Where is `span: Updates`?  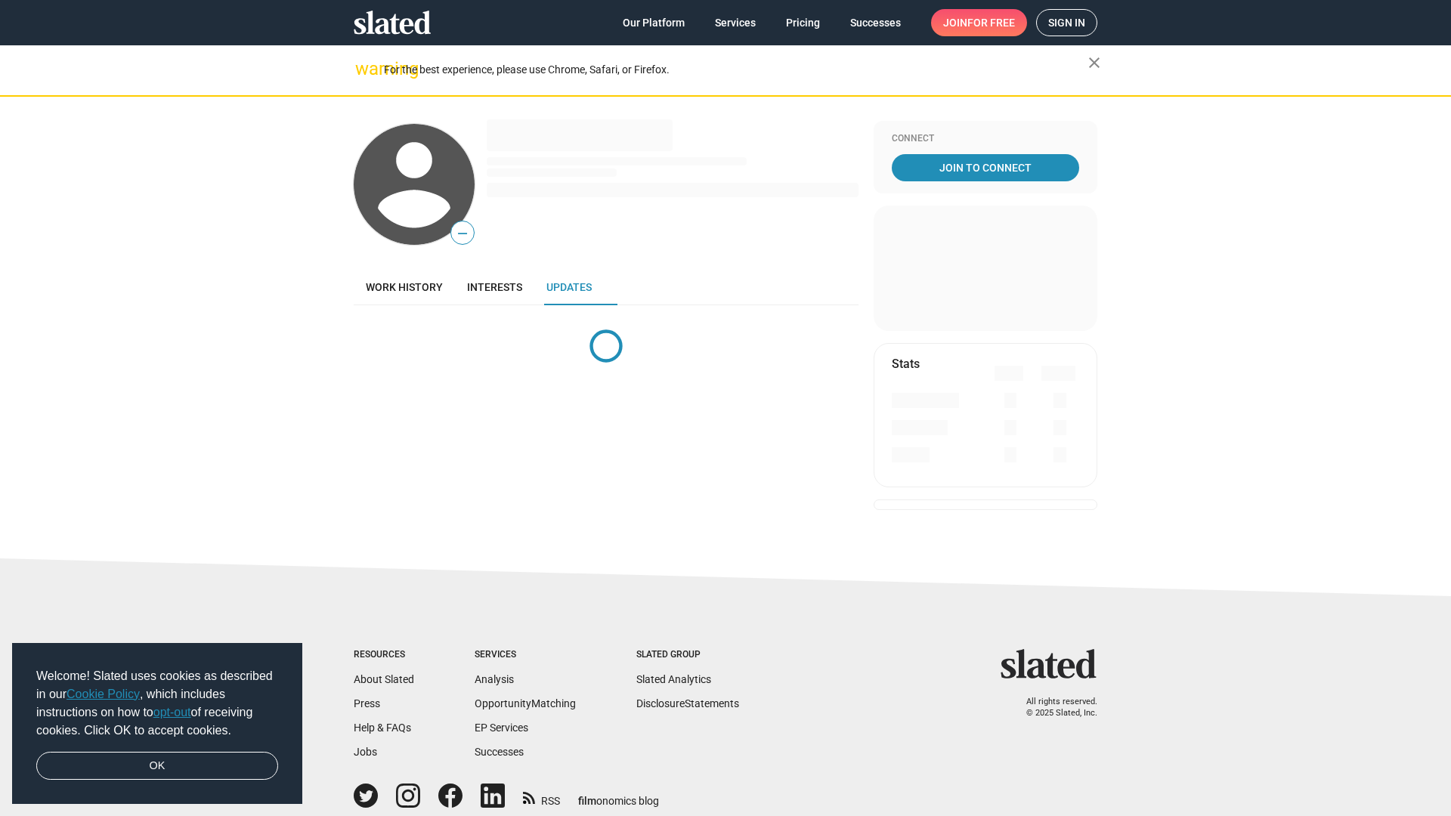
span: Updates is located at coordinates (569, 287).